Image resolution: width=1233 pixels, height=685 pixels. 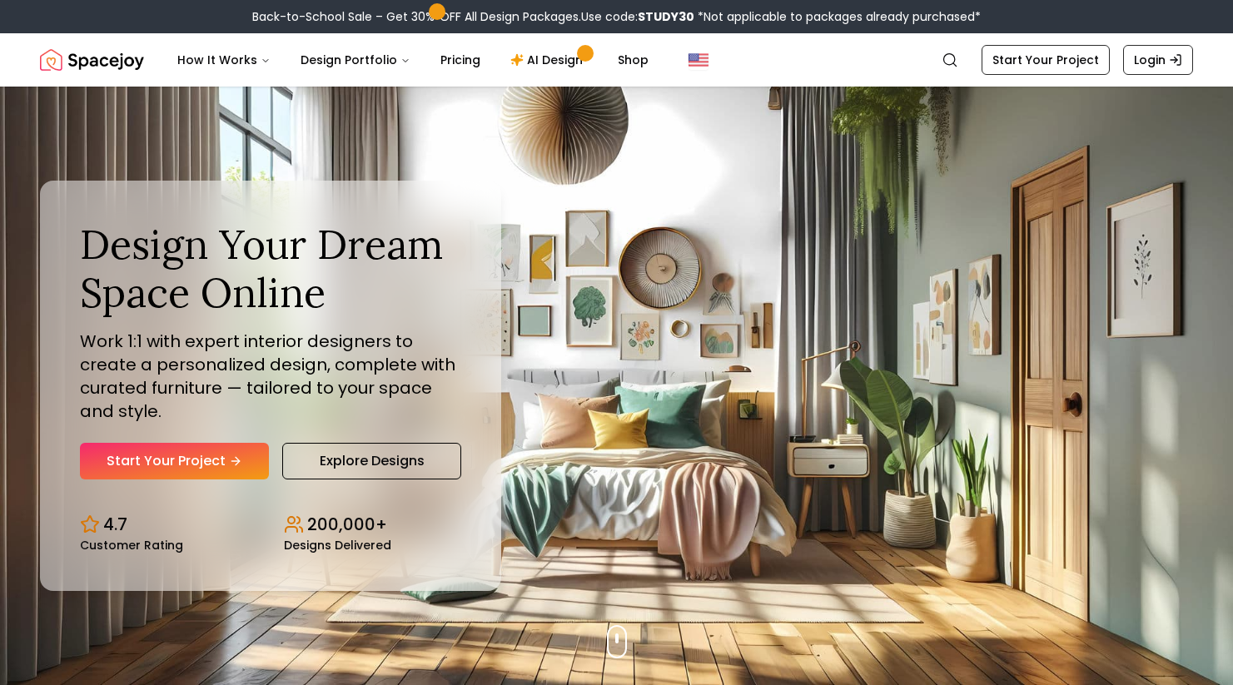 What do you see at coordinates (549, 60) in the screenshot?
I see `a: AI Design` at bounding box center [549, 60].